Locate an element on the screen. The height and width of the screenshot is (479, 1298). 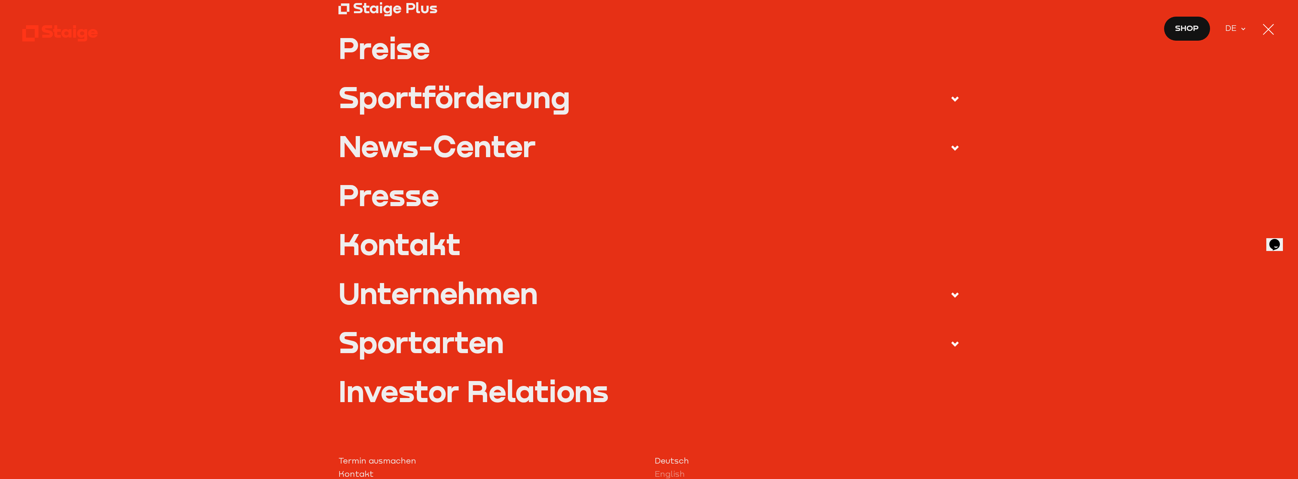
a: Investor Relations is located at coordinates (649, 391).